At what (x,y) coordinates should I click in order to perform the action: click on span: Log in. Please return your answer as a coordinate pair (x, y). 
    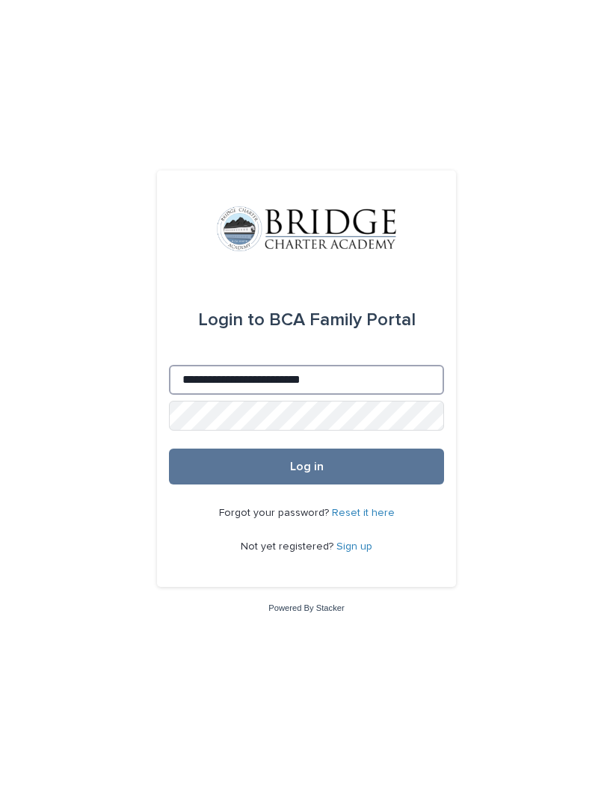
    Looking at the image, I should click on (307, 467).